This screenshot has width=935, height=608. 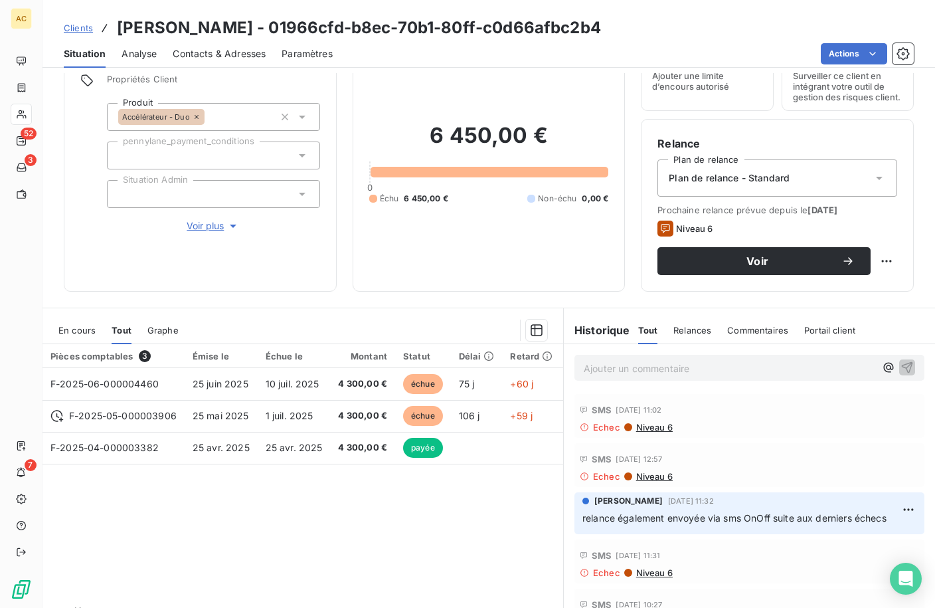 I want to click on span: Échu, so click(x=389, y=199).